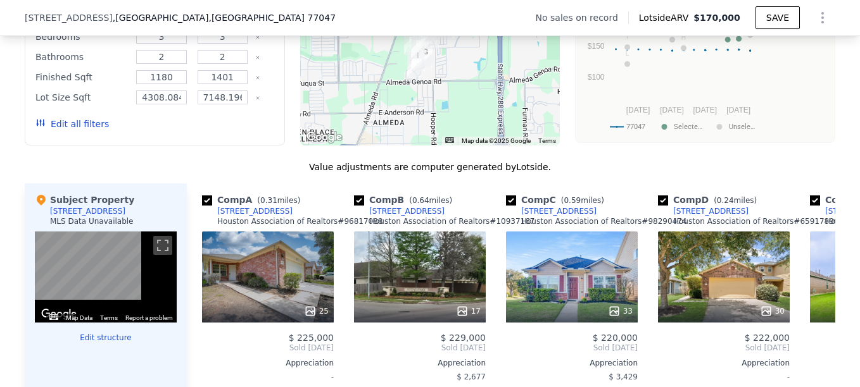 The image size is (860, 387). Describe the element at coordinates (777, 18) in the screenshot. I see `button: SAVE` at that location.